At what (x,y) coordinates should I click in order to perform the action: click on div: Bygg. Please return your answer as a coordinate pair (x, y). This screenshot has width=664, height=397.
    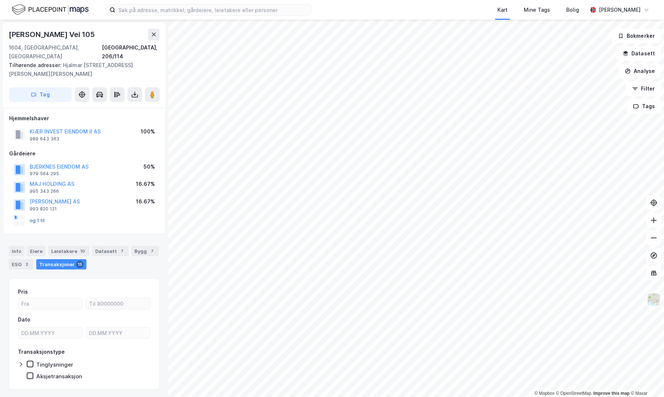
    Looking at the image, I should click on (145, 251).